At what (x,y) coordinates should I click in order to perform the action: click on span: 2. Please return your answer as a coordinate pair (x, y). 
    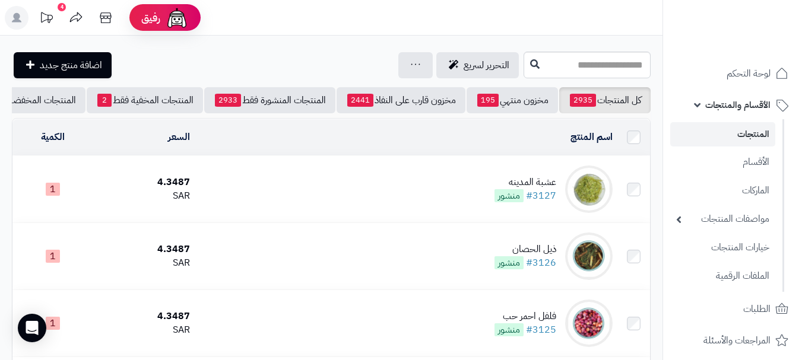
    Looking at the image, I should click on (104, 100).